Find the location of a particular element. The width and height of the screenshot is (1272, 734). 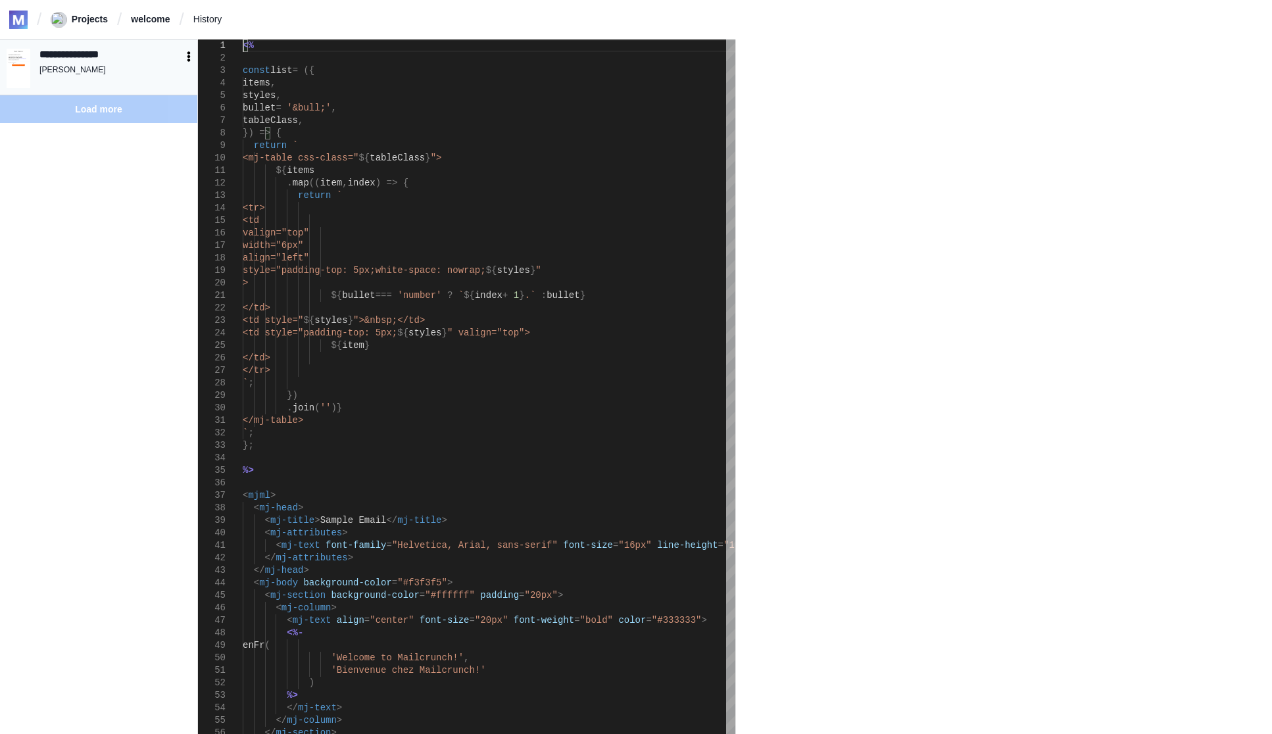

div: 43 is located at coordinates (212, 570).